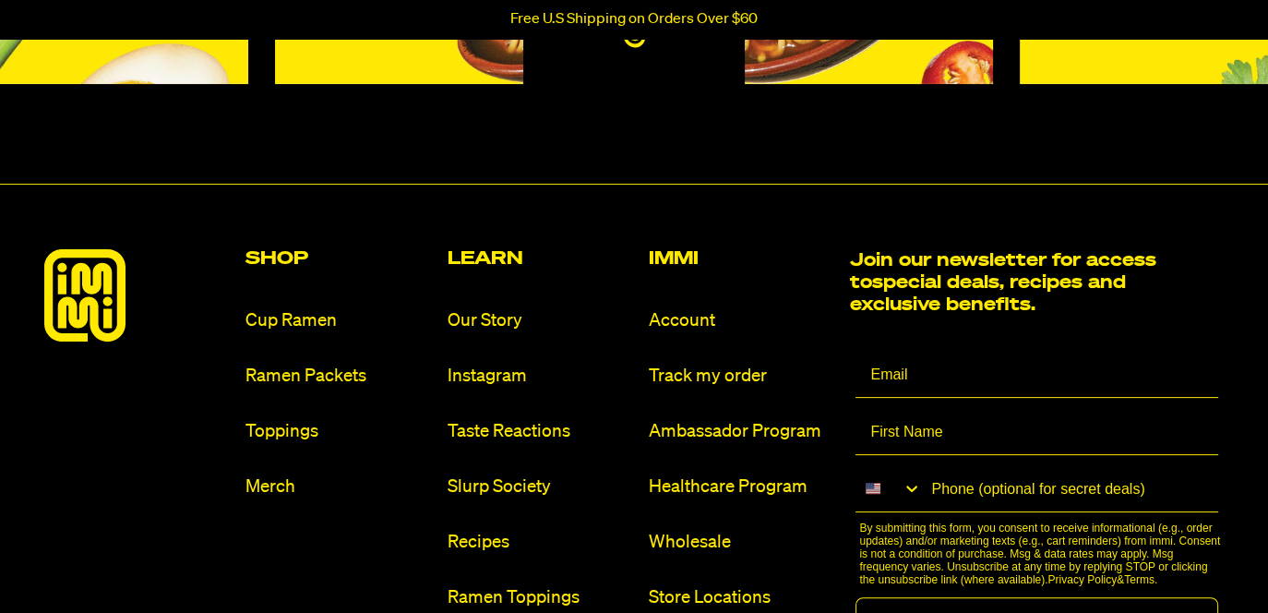  What do you see at coordinates (541, 597) in the screenshot?
I see `a: Ramen Toppings` at bounding box center [541, 597].